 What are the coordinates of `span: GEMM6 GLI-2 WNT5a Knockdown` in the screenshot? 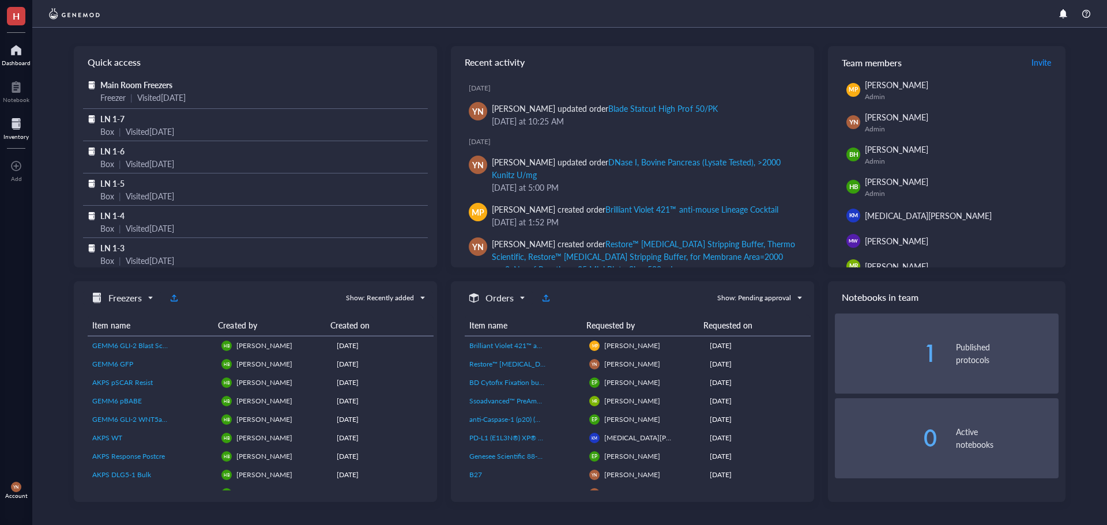 It's located at (146, 419).